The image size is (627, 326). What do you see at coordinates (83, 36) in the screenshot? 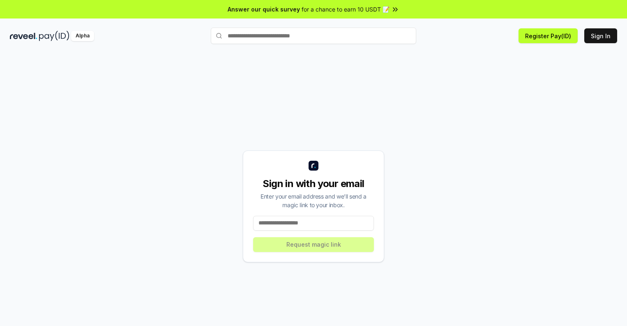
I see `div: Alpha` at bounding box center [83, 36].